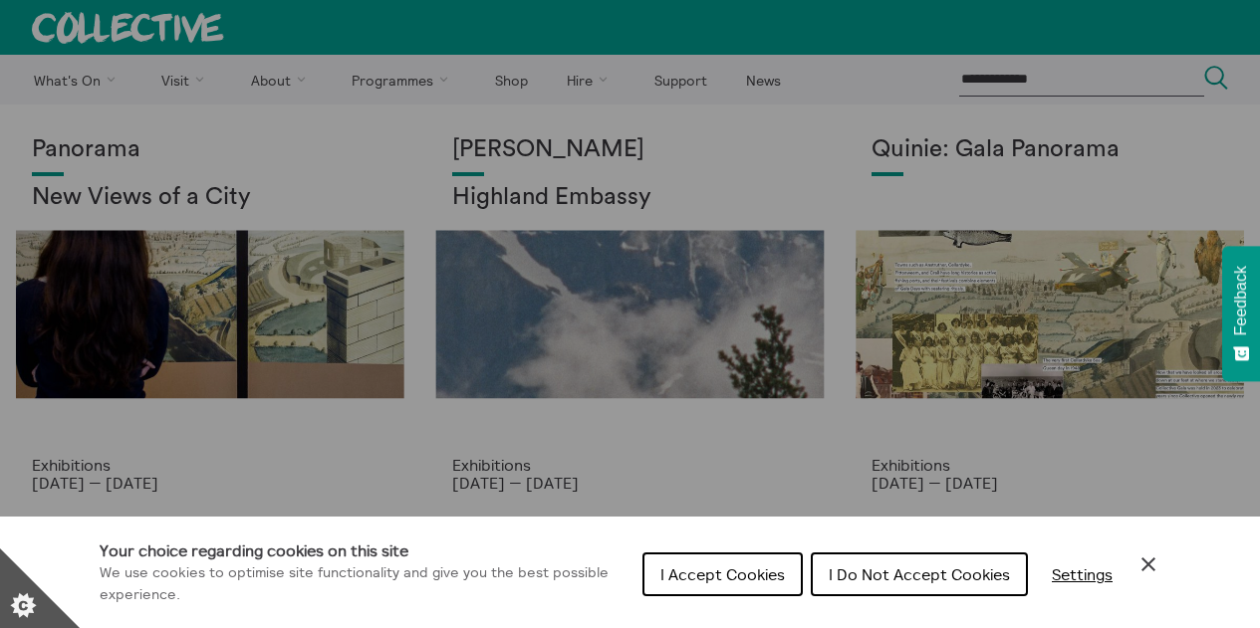  I want to click on button: Feedback - Show survey, so click(1241, 314).